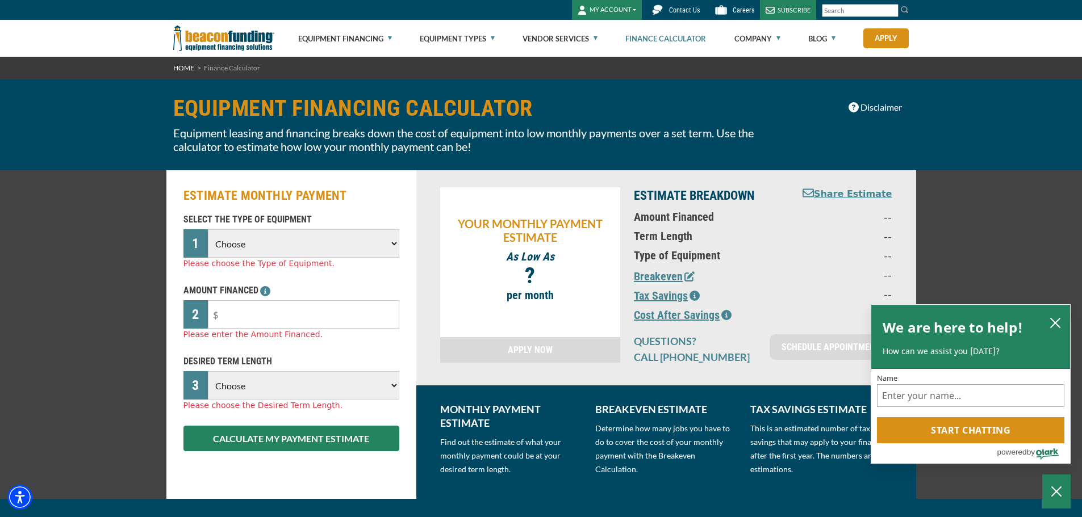 The height and width of the screenshot is (517, 1082). What do you see at coordinates (20, 498) in the screenshot?
I see `div: Accessibility Menu` at bounding box center [20, 498].